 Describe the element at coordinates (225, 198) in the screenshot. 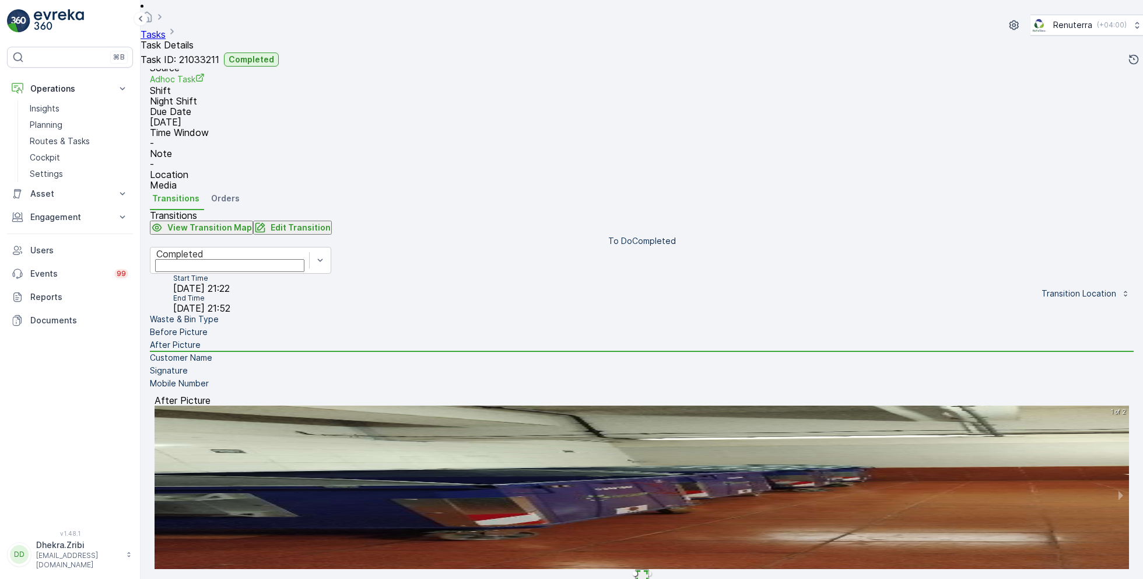

I see `span: Orders` at that location.